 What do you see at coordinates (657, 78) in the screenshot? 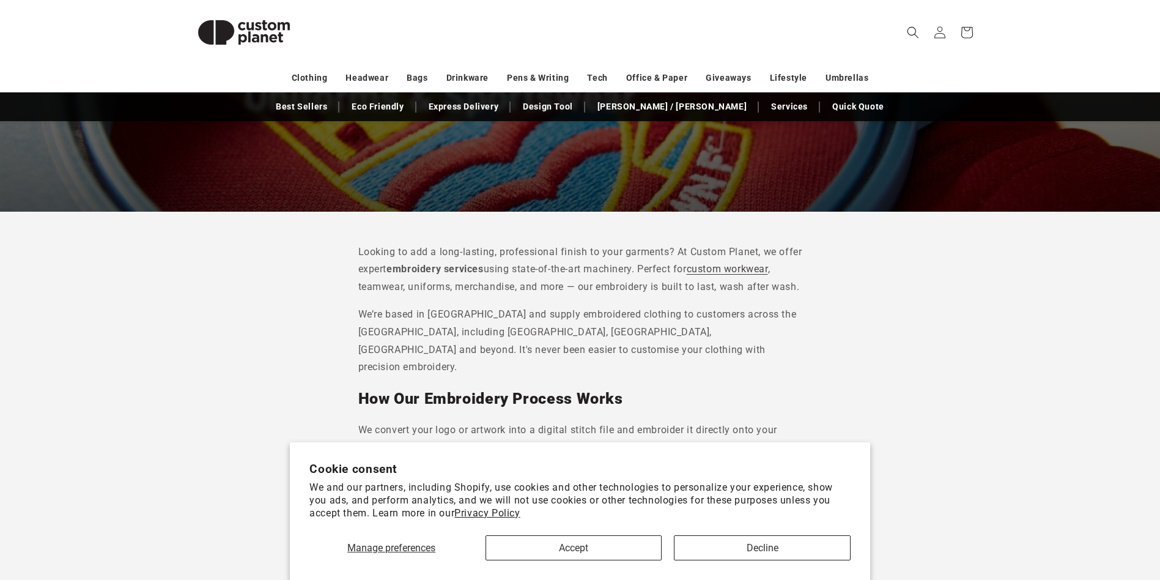
I see `a: Office & Paper` at bounding box center [657, 78].